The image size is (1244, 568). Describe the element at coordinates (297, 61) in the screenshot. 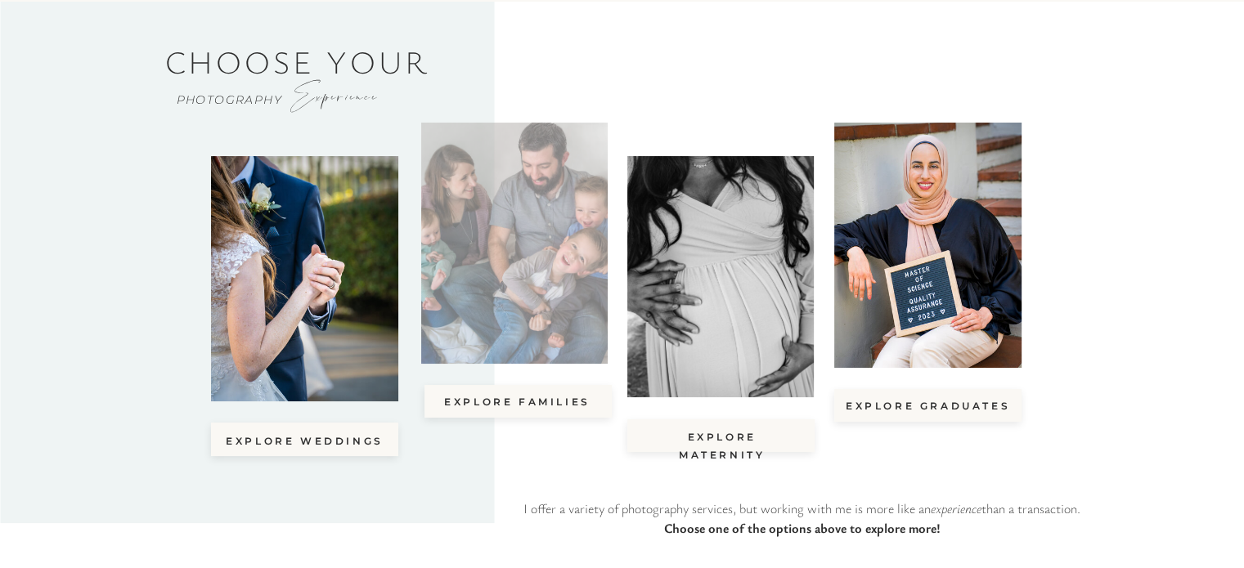

I see `span: Choose your` at that location.